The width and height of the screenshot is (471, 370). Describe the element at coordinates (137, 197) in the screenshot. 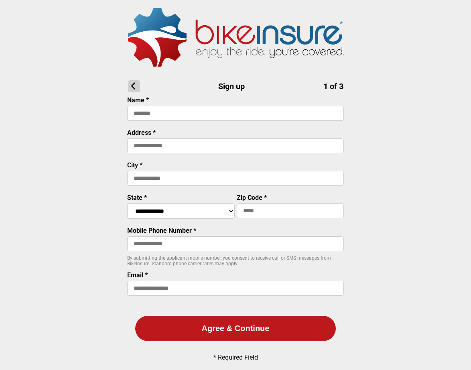

I see `label: State *` at that location.